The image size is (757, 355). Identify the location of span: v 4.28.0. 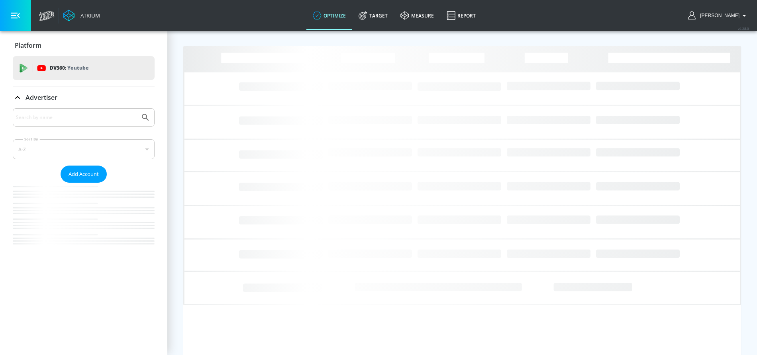
(743, 28).